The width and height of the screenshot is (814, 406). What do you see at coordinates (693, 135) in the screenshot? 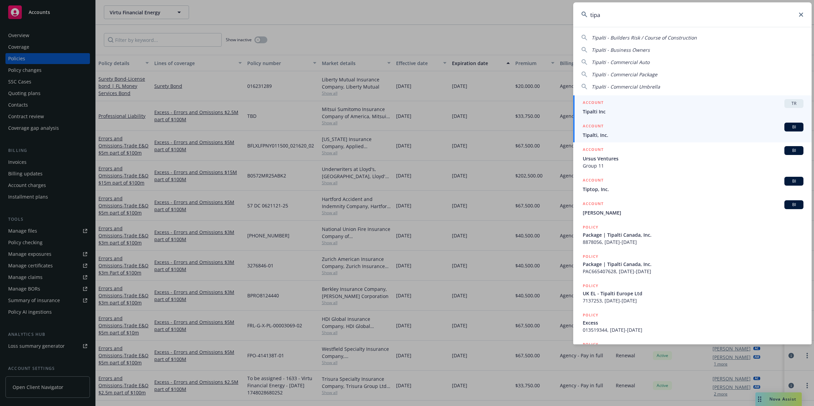
I see `span: Tipalti, Inc.` at bounding box center [693, 135].